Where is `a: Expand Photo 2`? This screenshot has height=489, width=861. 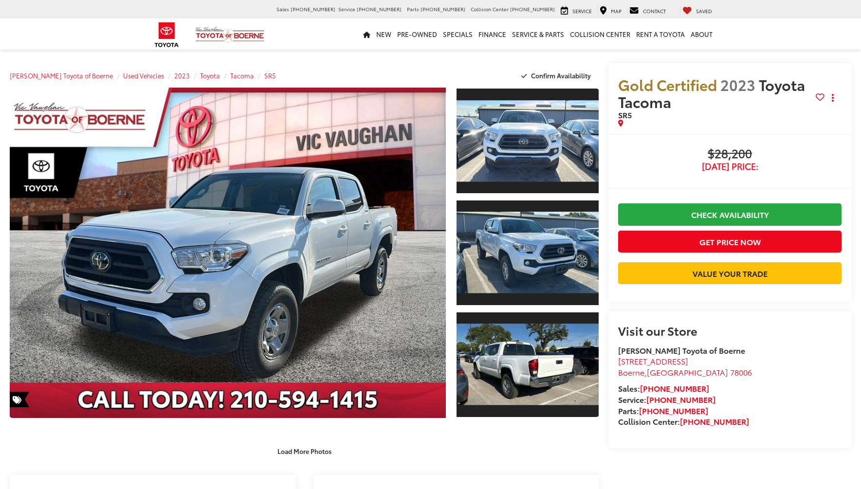 a: Expand Photo 2 is located at coordinates (528, 253).